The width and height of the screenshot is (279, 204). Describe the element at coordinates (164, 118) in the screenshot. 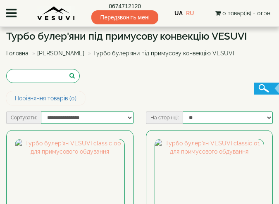

I see `label: На сторінці:` at that location.